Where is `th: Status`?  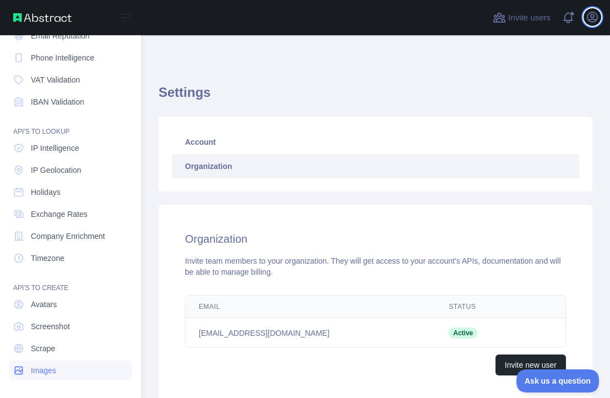
th: Status is located at coordinates (479, 306).